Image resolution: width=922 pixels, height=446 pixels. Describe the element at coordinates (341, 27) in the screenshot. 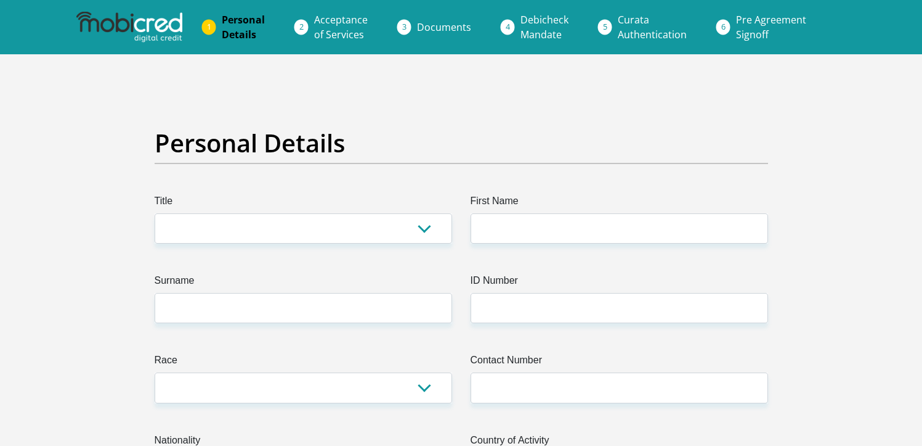

I see `span: Acceptance of Services` at that location.